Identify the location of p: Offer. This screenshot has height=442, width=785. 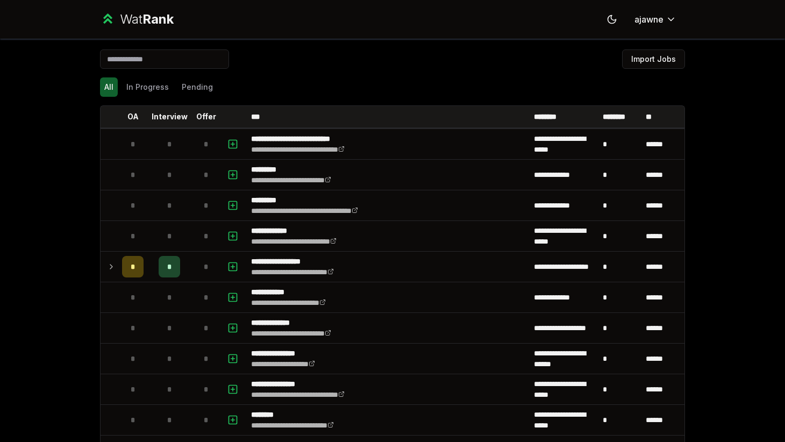
(206, 117).